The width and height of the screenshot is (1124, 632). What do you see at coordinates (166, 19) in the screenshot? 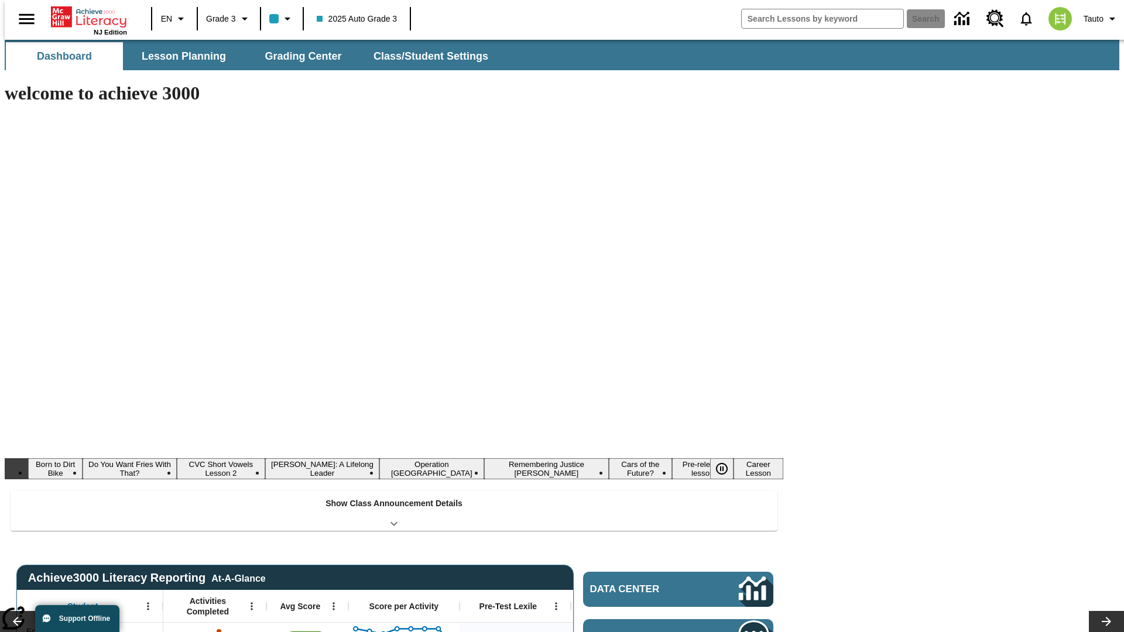
I see `span: EN` at bounding box center [166, 19].